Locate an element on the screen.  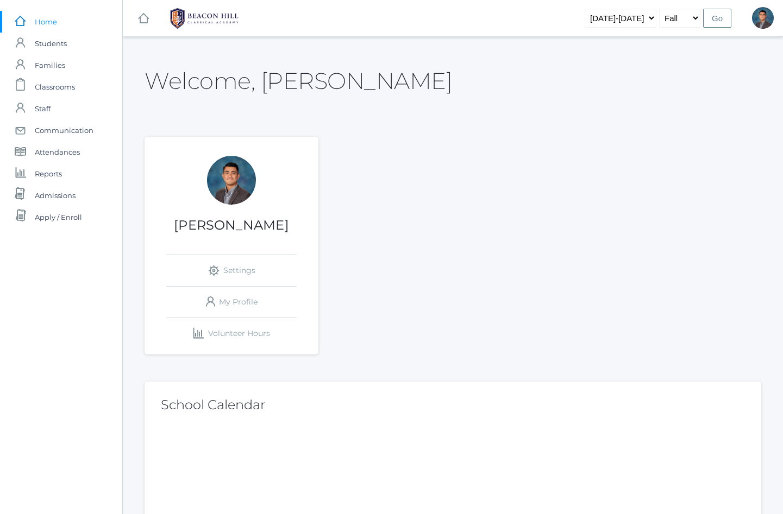
a: Settings is located at coordinates (231, 270).